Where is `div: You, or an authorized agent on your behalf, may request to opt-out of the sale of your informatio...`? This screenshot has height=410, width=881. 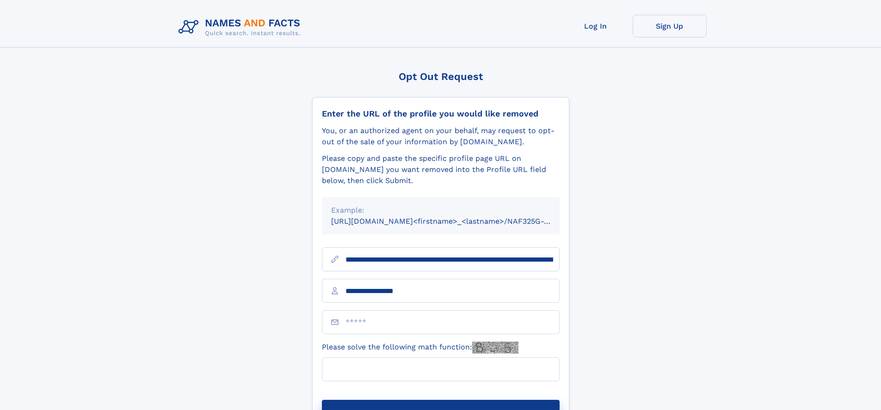 div: You, or an authorized agent on your behalf, may request to opt-out of the sale of your informatio... is located at coordinates (441, 136).